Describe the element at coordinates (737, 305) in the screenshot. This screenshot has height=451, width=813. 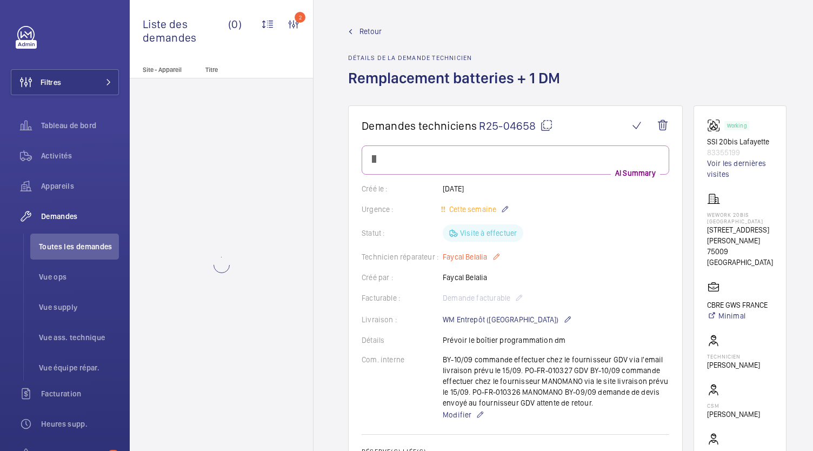
I see `p: CBRE GWS FRANCE` at that location.